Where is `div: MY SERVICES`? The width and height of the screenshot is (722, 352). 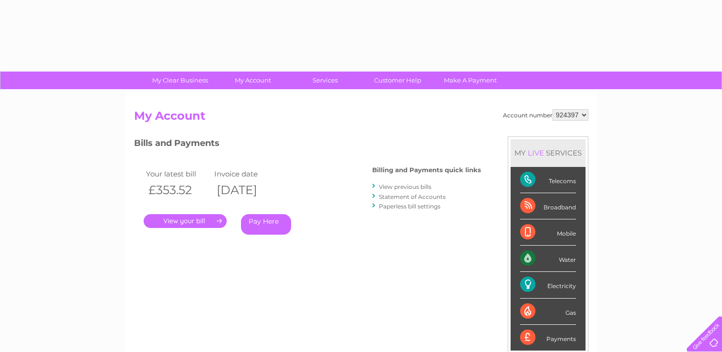
div: MY SERVICES is located at coordinates (548, 153).